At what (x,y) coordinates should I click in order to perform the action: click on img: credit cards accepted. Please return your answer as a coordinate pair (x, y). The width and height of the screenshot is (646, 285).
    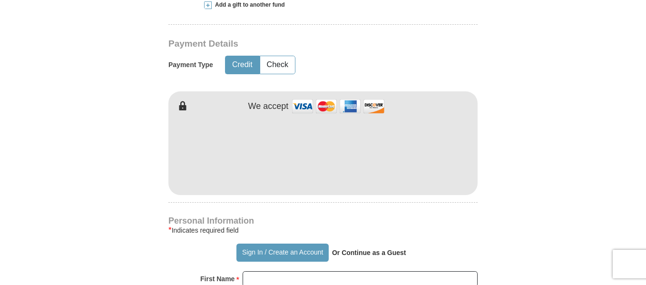
    Looking at the image, I should click on (338, 106).